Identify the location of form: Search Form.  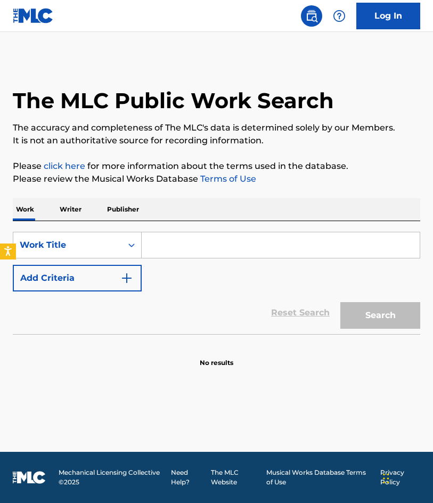
(216, 283).